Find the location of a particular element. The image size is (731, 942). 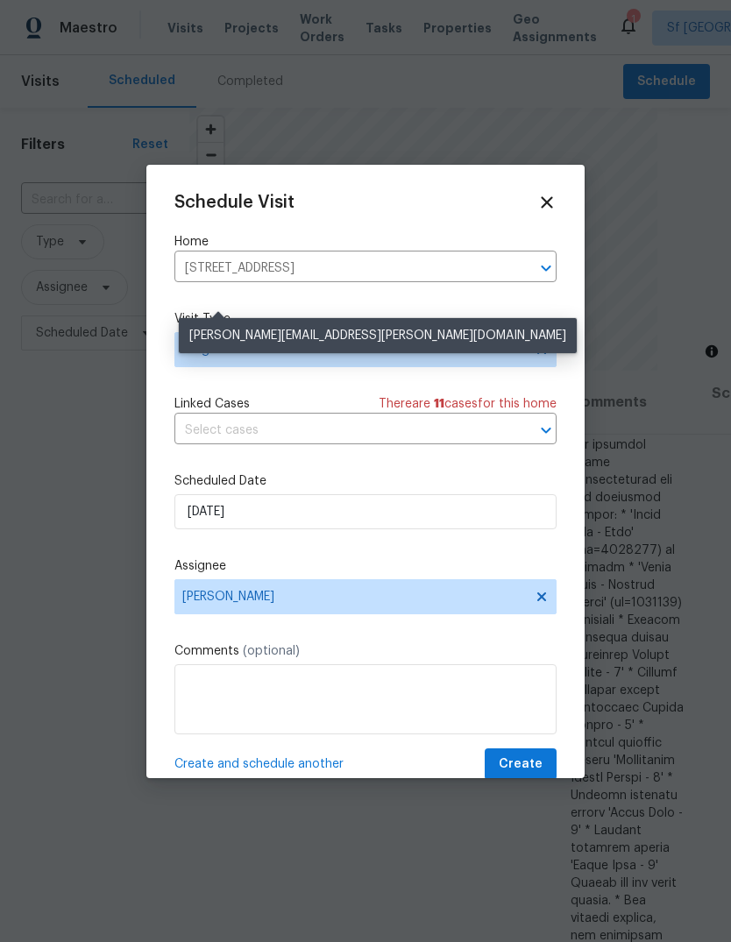

input: M/D/YYYY is located at coordinates (365, 512).